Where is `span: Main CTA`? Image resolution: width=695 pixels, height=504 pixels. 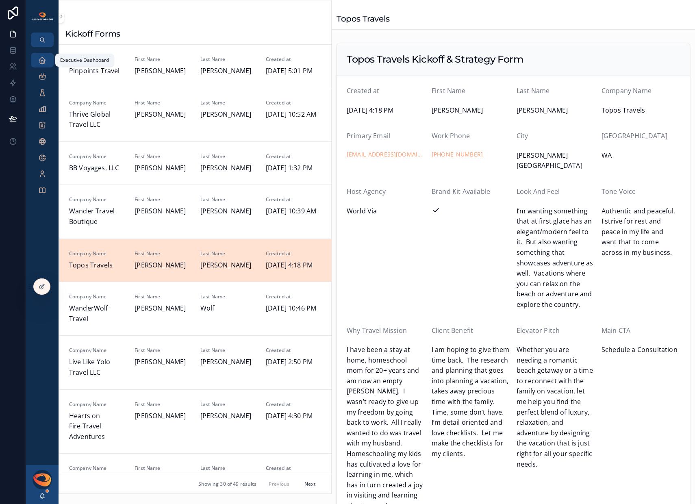 span: Main CTA is located at coordinates (615, 330).